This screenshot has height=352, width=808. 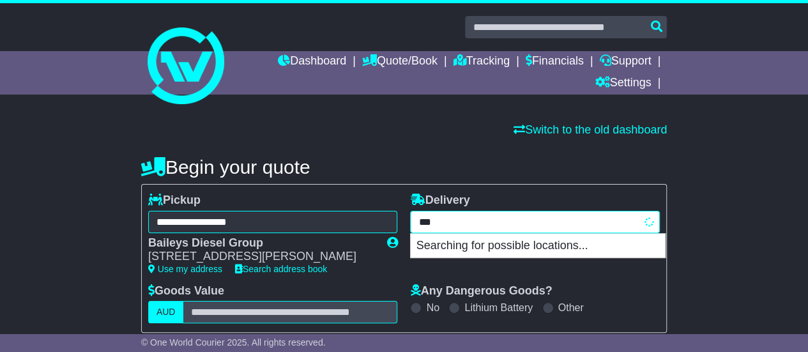 I want to click on a: Search address book, so click(x=281, y=269).